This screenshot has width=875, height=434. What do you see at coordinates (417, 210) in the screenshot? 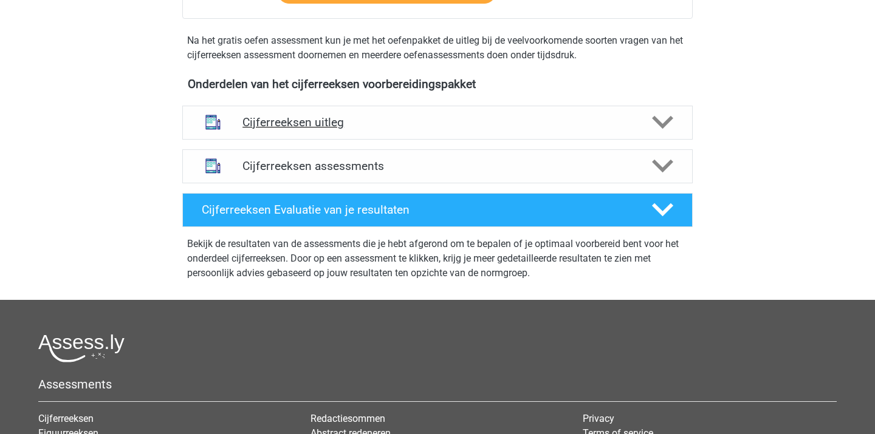
I see `h4: Cijferreeksen Evaluatie van je resultaten` at bounding box center [417, 210].